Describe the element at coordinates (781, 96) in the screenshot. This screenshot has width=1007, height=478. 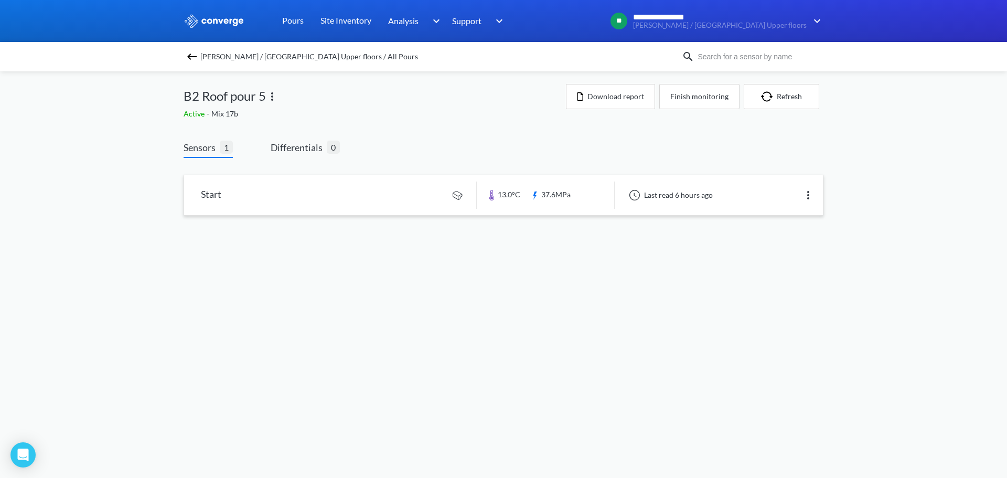
I see `button: Refresh` at that location.